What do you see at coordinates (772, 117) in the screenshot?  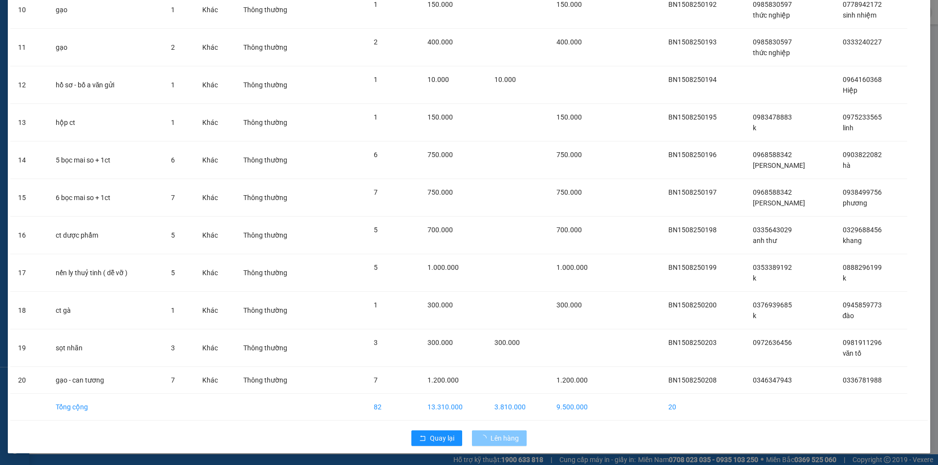 I see `span: 0983478883` at bounding box center [772, 117].